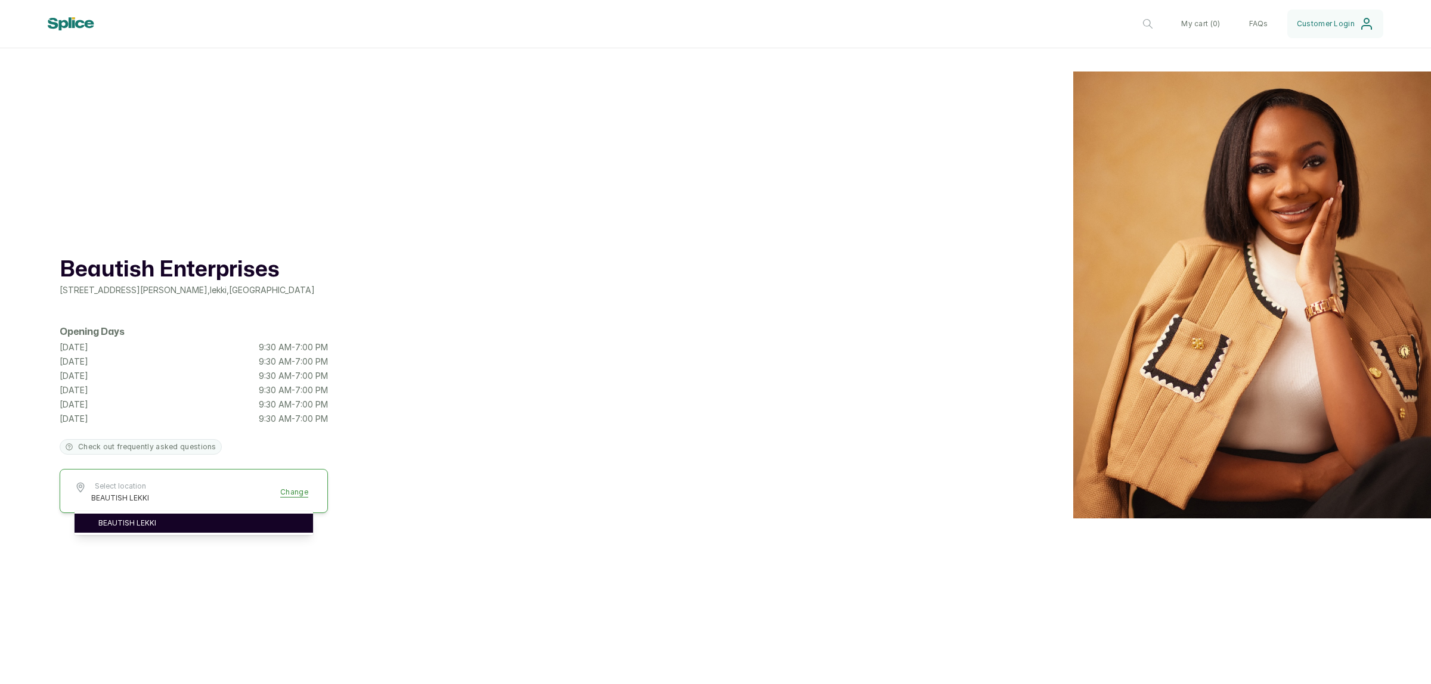 This screenshot has width=1431, height=684. Describe the element at coordinates (141, 447) in the screenshot. I see `button: Check out frequently asked questions` at that location.